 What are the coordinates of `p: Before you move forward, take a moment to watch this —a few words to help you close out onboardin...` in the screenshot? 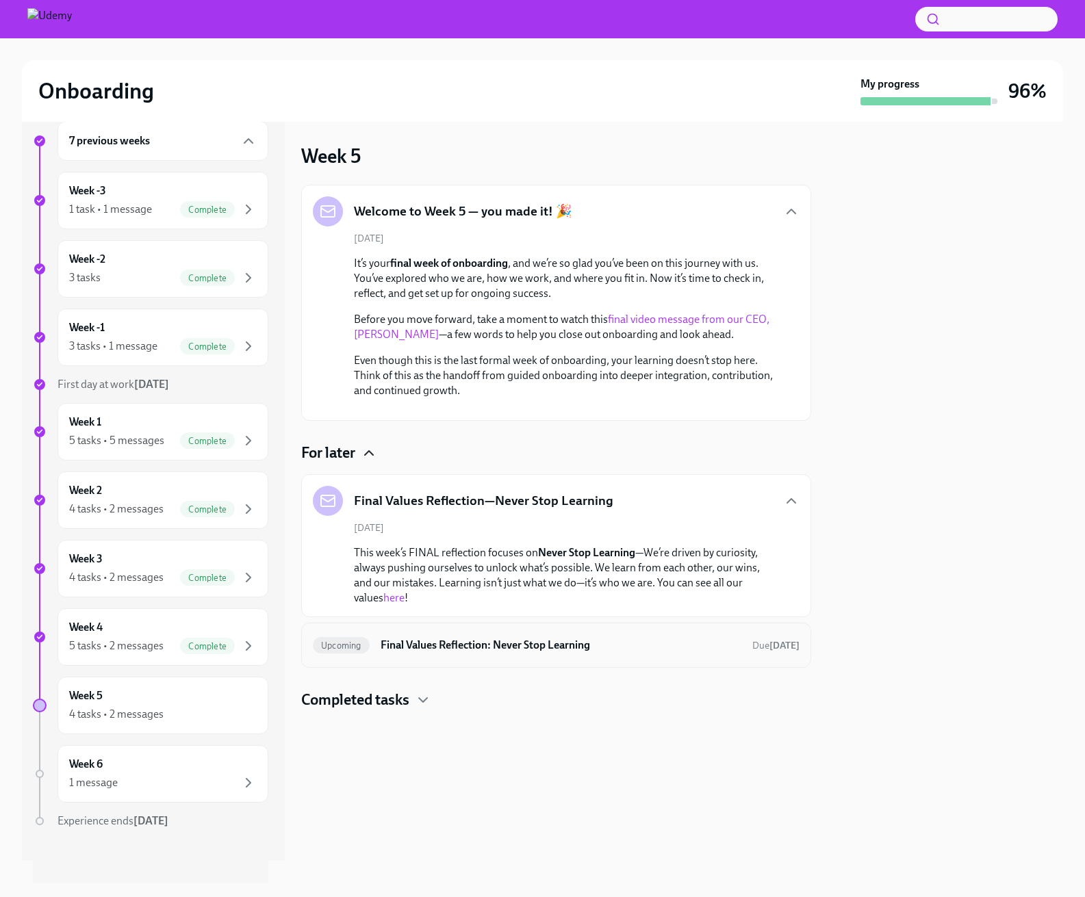 It's located at (565, 327).